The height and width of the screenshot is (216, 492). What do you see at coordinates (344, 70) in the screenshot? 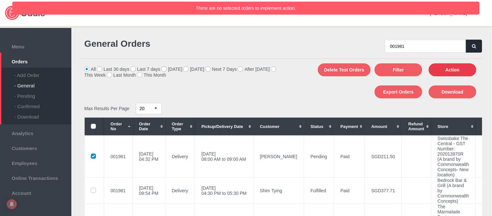
I see `button: Delete Test Orders` at bounding box center [344, 70].